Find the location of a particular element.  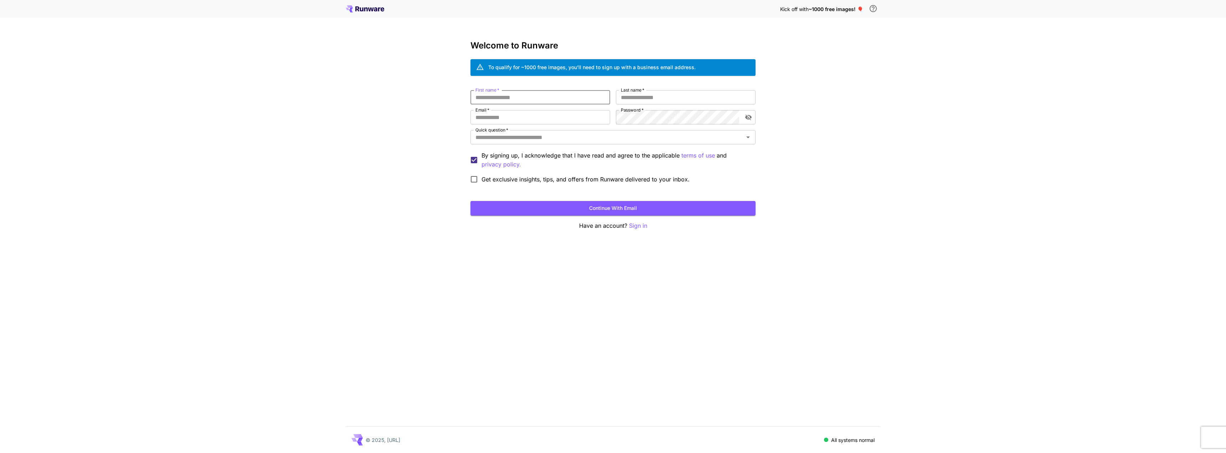

button: By signing up, I acknowledge that I have read and agree to the applicable terms of use and is located at coordinates (501, 164).